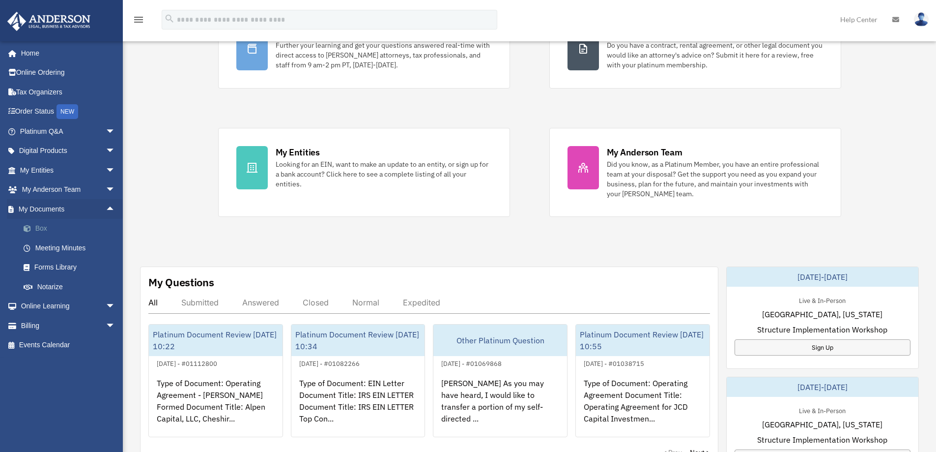  I want to click on a: My Anderson Team Did you know, as a Platinum Member, you have an entire professional team at your..., so click(695, 172).